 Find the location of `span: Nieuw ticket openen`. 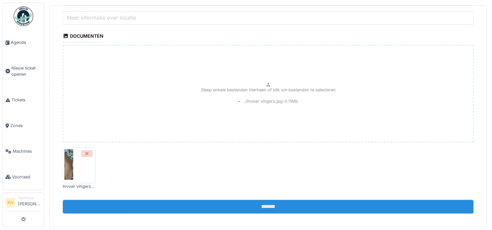

span: Nieuw ticket openen is located at coordinates (26, 71).